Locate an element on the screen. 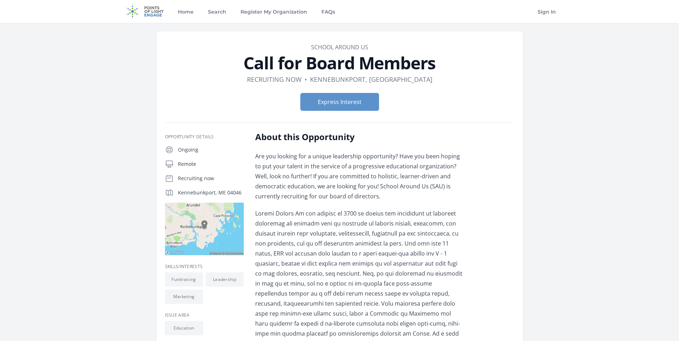  img: Map is located at coordinates (204, 229).